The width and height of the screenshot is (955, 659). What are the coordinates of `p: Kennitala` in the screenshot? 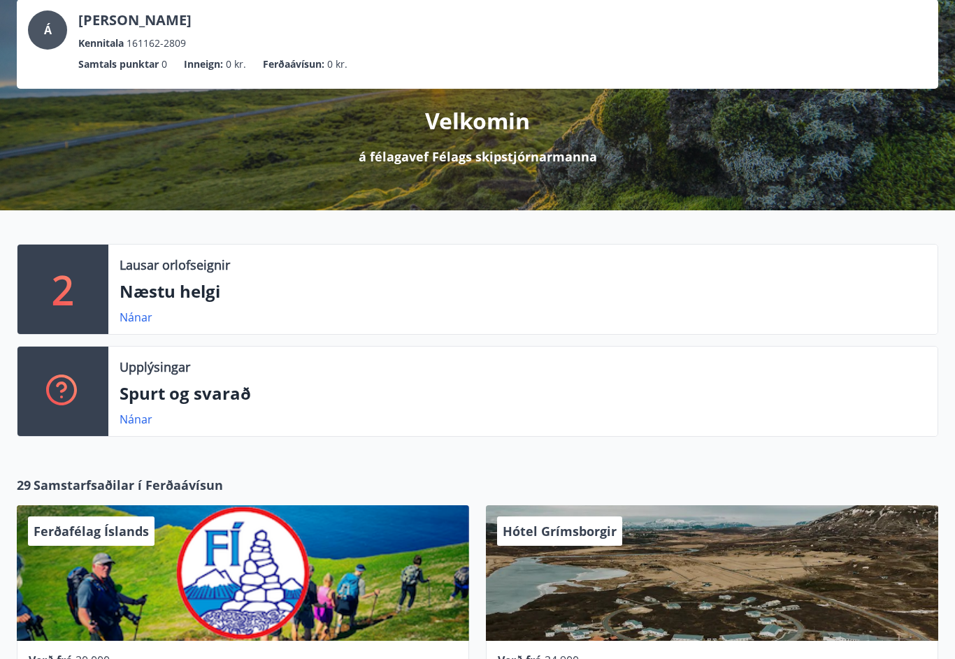 It's located at (101, 43).